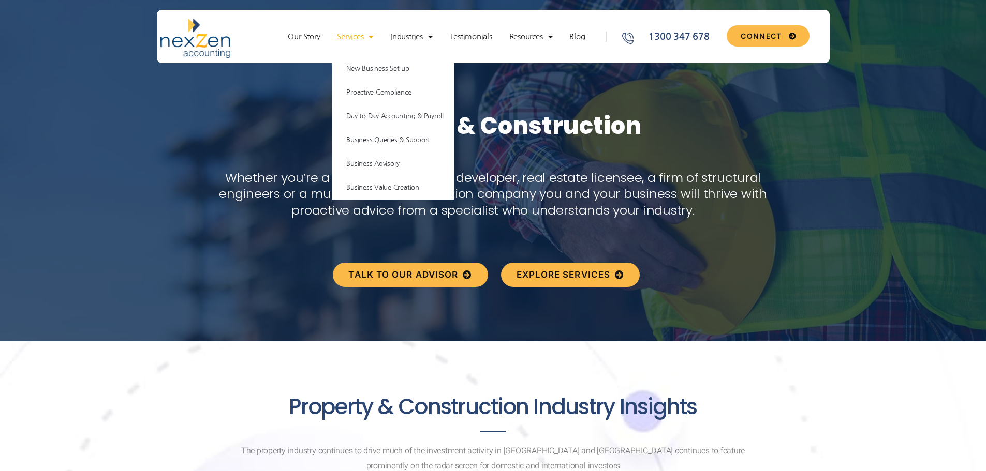 The image size is (986, 471). What do you see at coordinates (410, 275) in the screenshot?
I see `a: TALK TO OUR ADVISOR` at bounding box center [410, 275].